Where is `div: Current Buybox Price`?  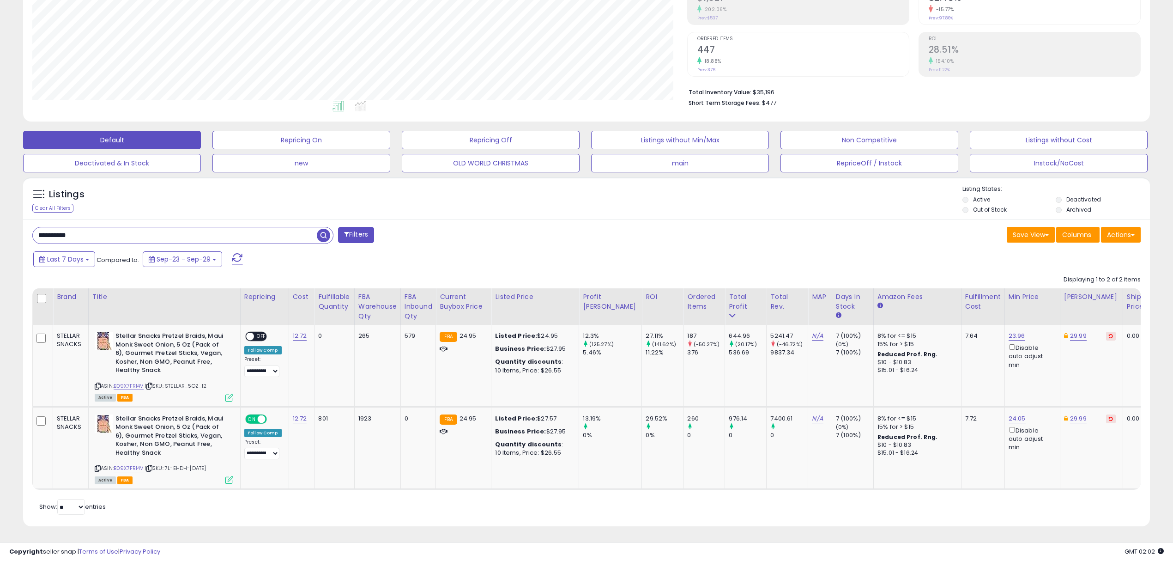 div: Current Buybox Price is located at coordinates (463, 302).